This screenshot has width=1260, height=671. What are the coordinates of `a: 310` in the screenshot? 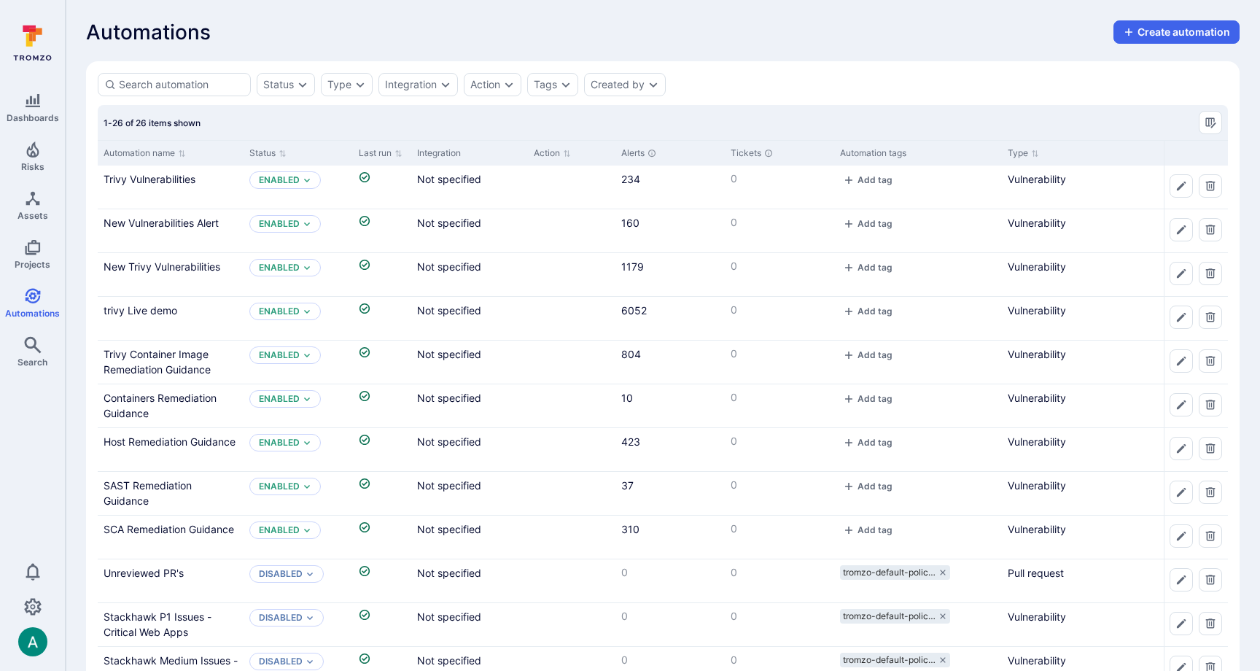 It's located at (630, 528).